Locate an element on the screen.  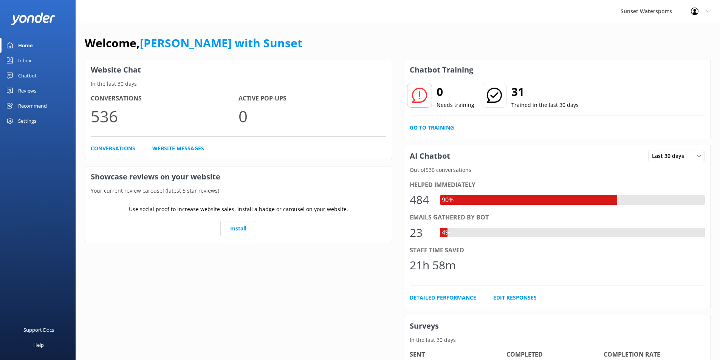
a: Edit Responses is located at coordinates (515, 298).